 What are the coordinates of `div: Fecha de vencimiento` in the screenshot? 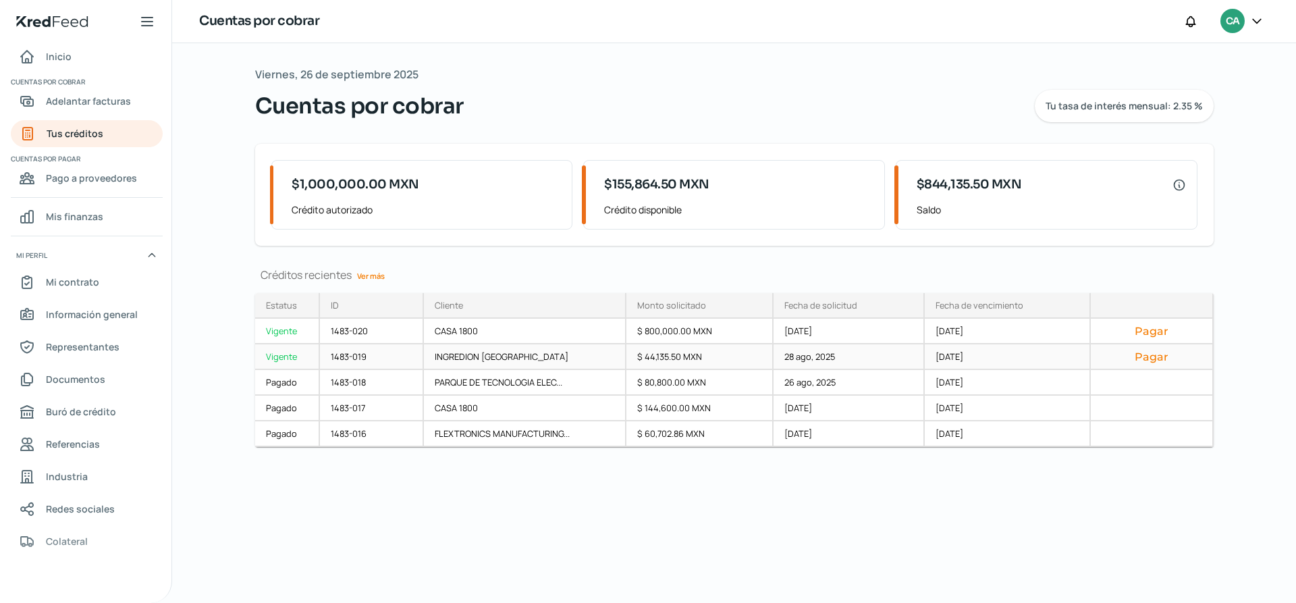 It's located at (979, 305).